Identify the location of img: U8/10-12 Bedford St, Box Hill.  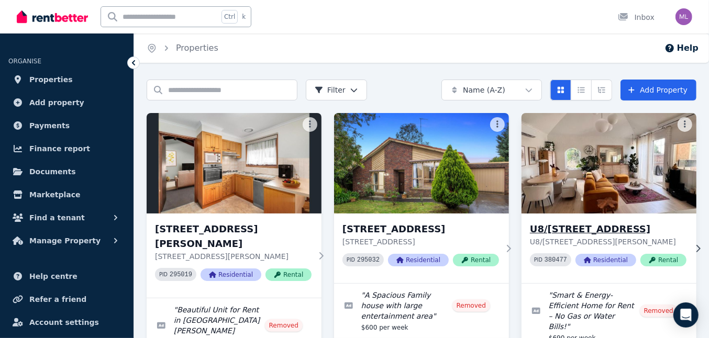
(609, 163).